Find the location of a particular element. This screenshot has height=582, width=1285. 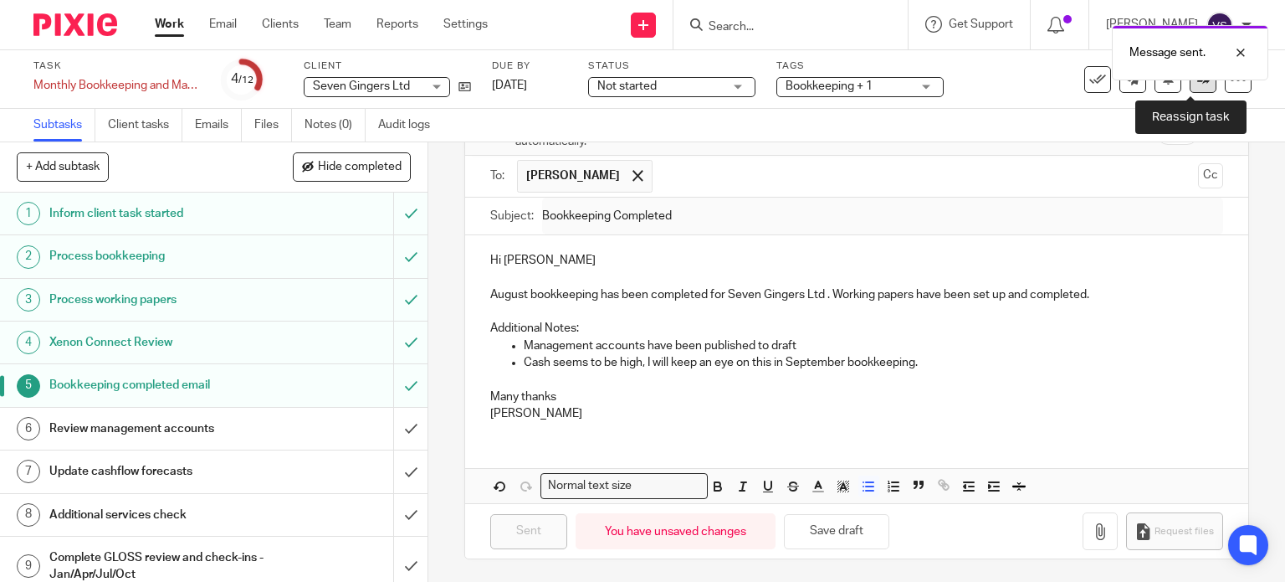

img: svg%3E is located at coordinates (1220, 25).